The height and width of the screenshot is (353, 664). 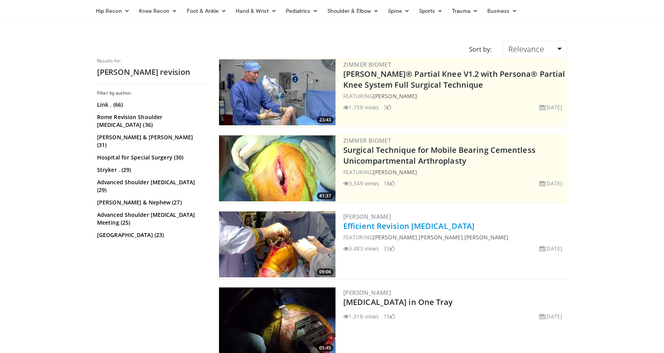 What do you see at coordinates (454, 237) in the screenshot?
I see `div: FEATURING , ,` at bounding box center [454, 237].